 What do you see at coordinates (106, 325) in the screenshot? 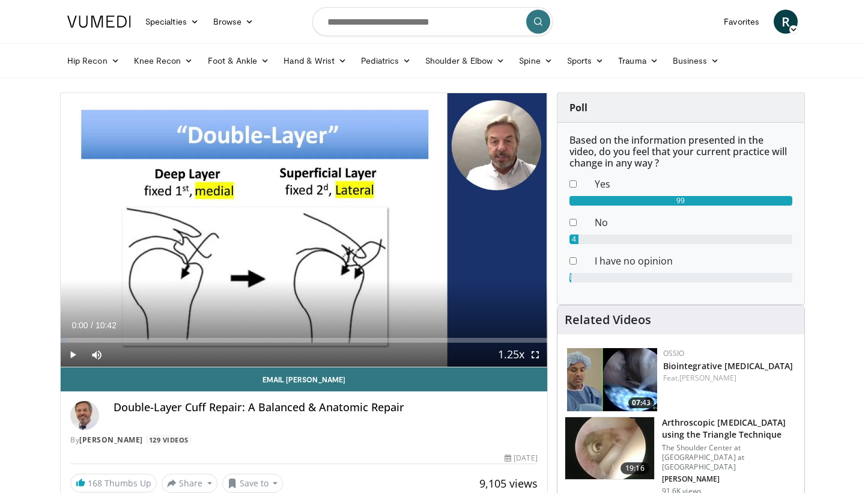
I see `span: 10:42` at bounding box center [106, 325].